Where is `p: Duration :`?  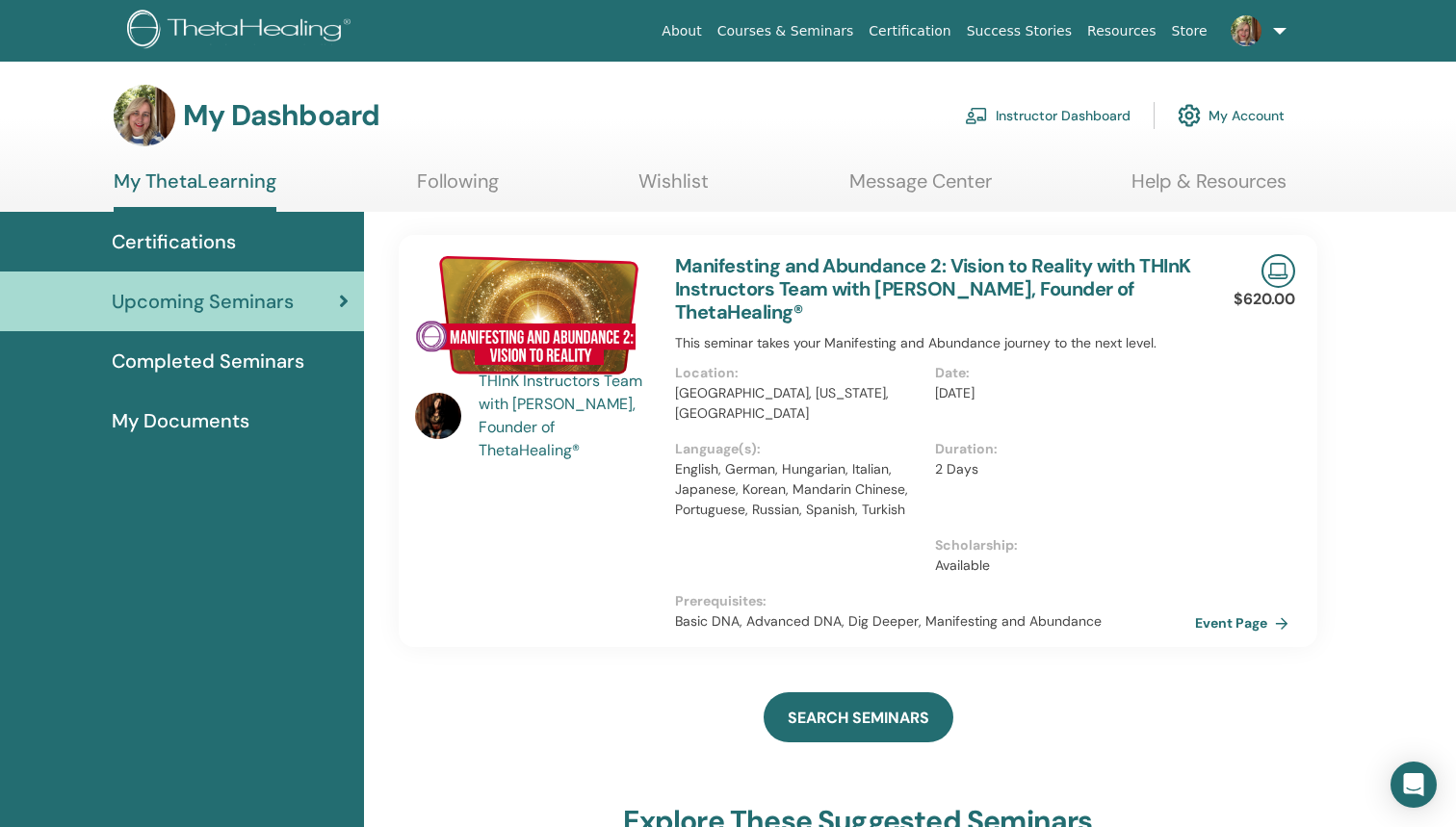
p: Duration : is located at coordinates (1059, 449).